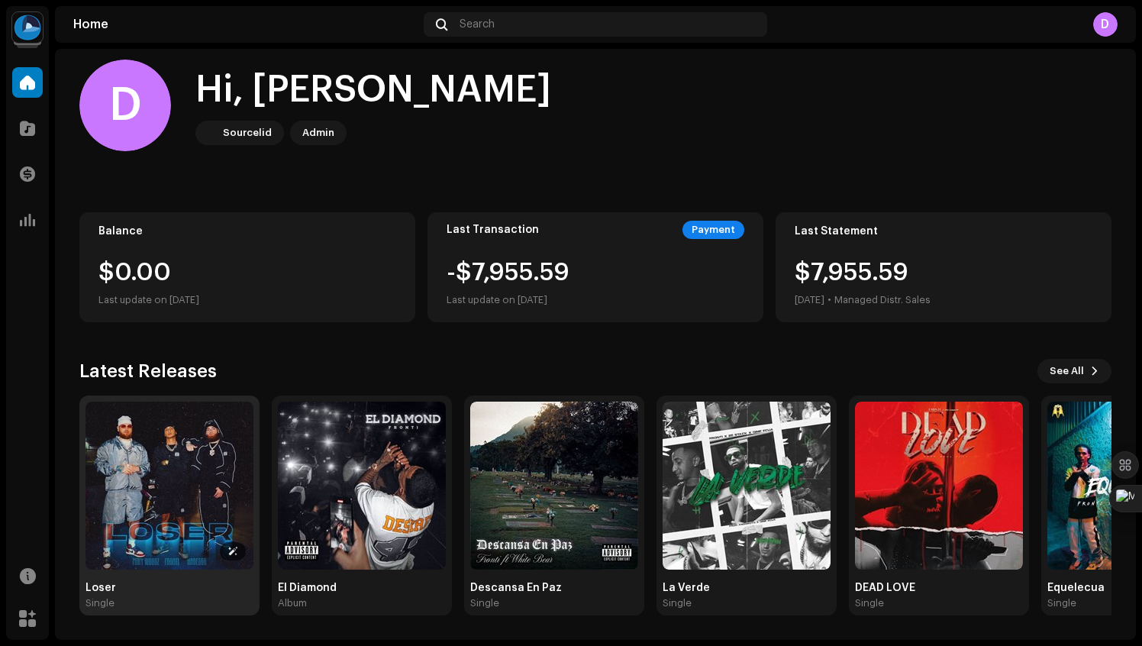  Describe the element at coordinates (939, 485) in the screenshot. I see `img: 314fafdc-418d-425c-9341-6aa359cec6e9` at that location.